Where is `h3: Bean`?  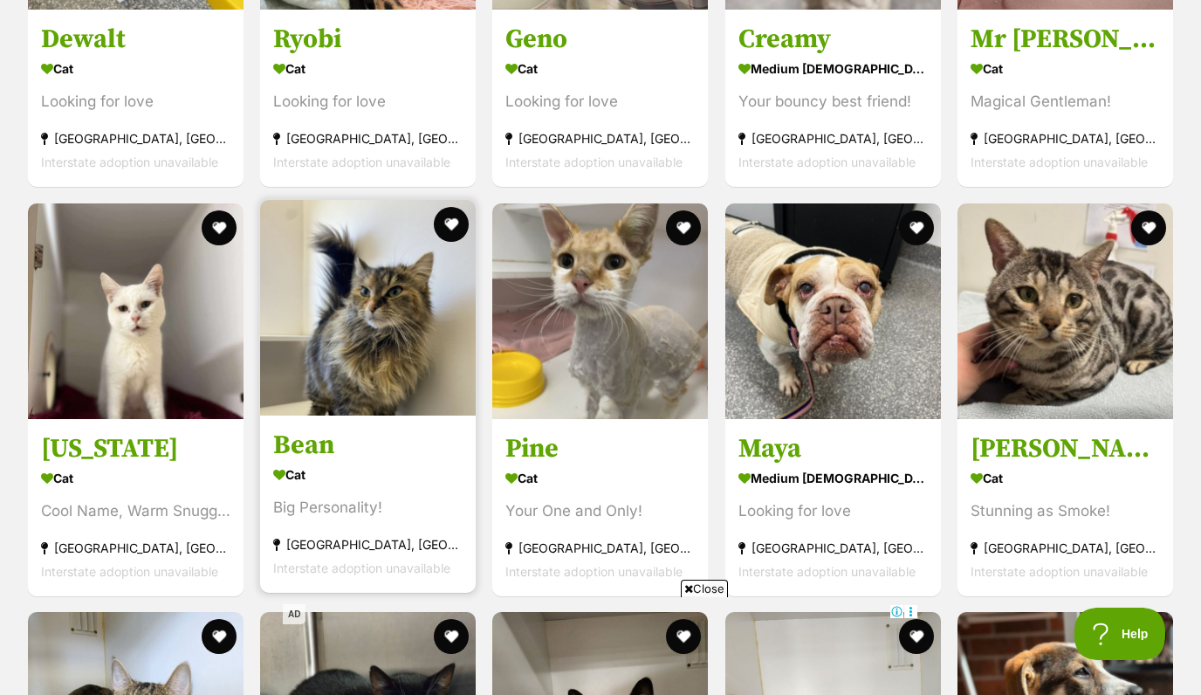 h3: Bean is located at coordinates (367, 444).